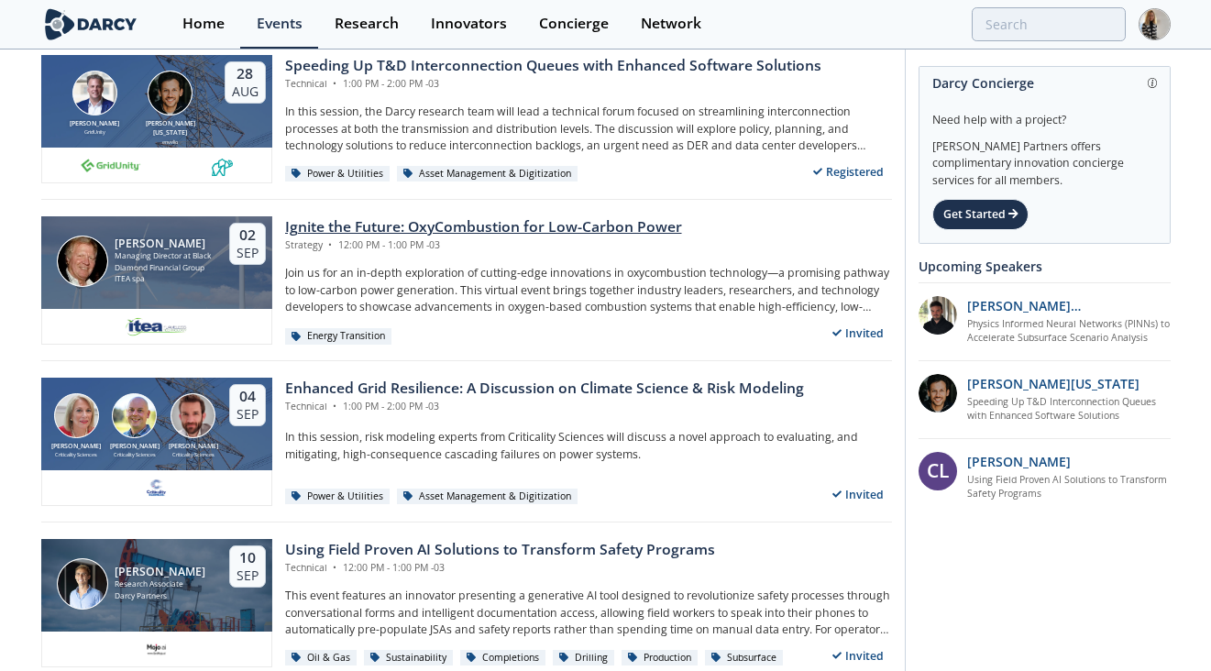 This screenshot has height=671, width=1211. What do you see at coordinates (192, 415) in the screenshot?
I see `img: Ross Dakin` at bounding box center [192, 415].